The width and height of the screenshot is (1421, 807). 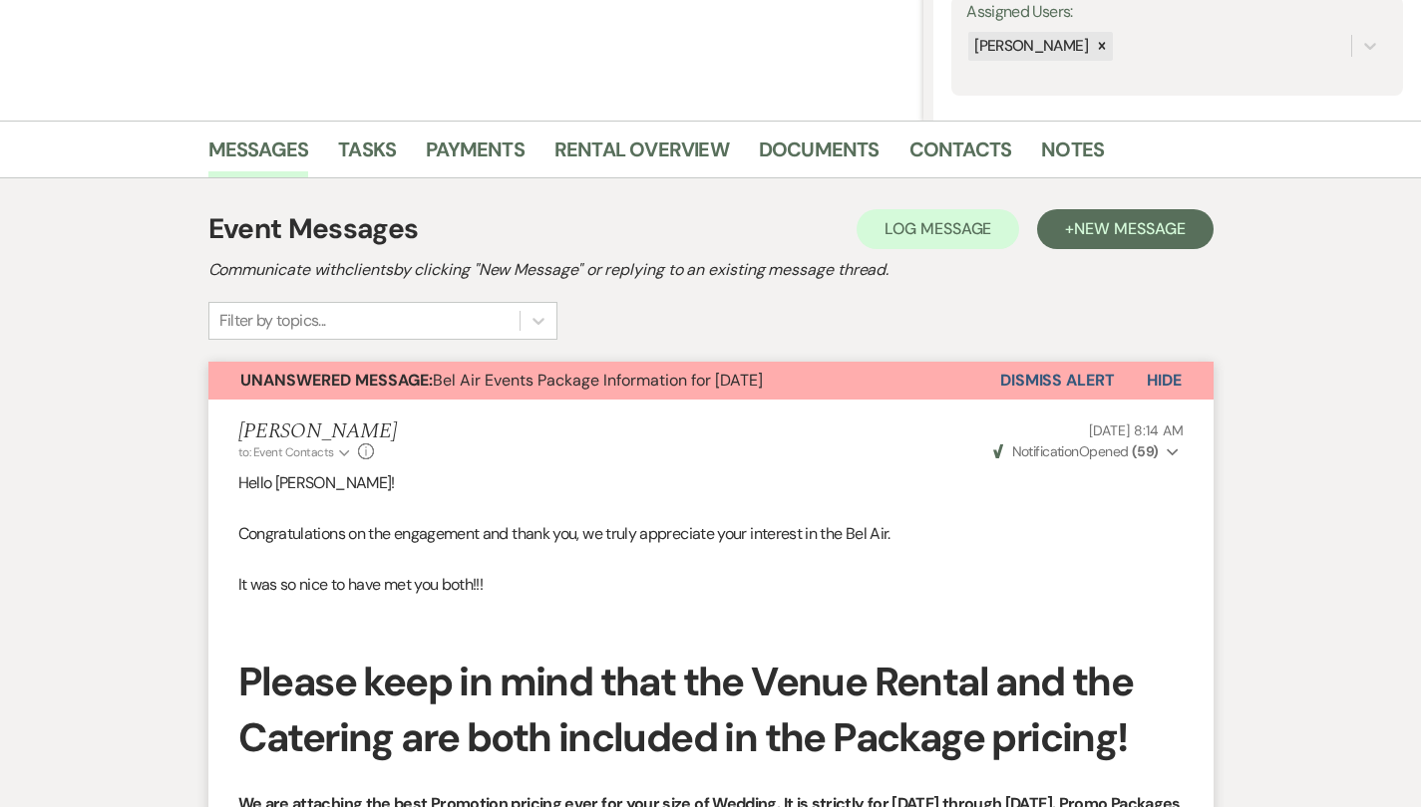 What do you see at coordinates (1124, 229) in the screenshot?
I see `button: +New Message` at bounding box center [1124, 229].